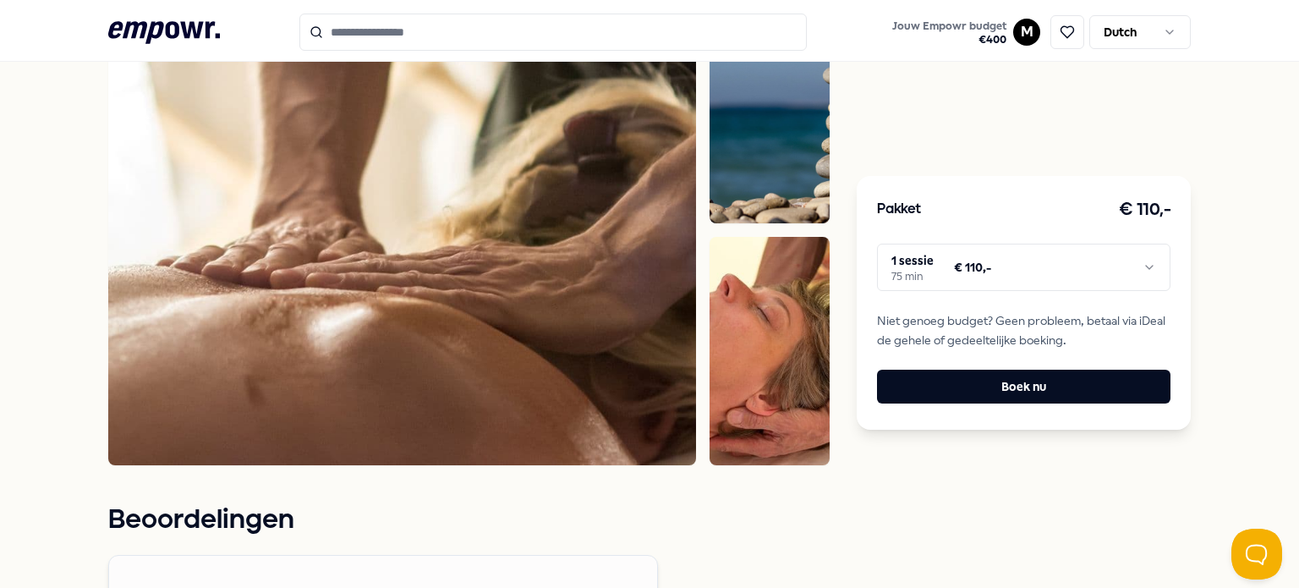  Describe the element at coordinates (949, 40) in the screenshot. I see `span: € 400` at that location.